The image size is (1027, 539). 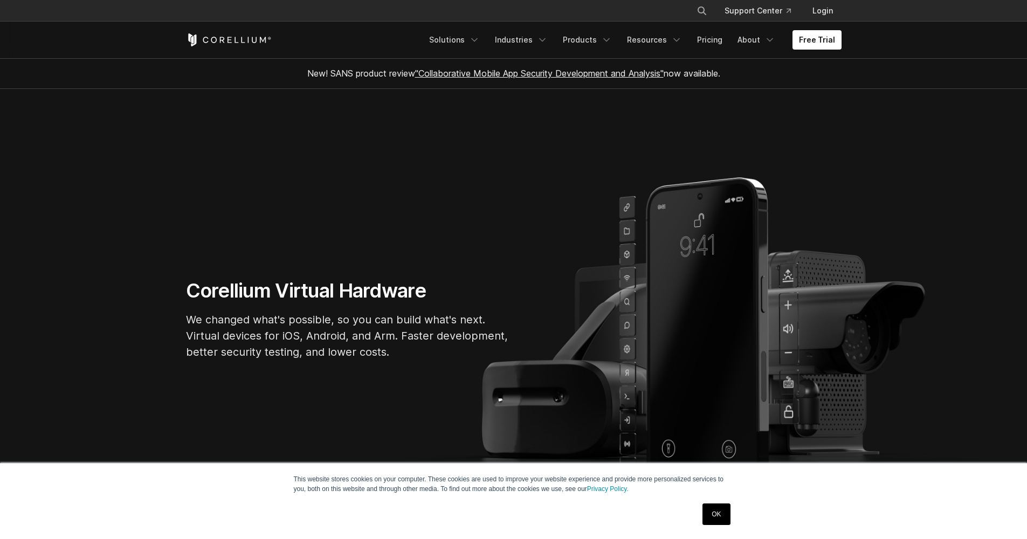 What do you see at coordinates (521, 40) in the screenshot?
I see `a: Industries` at bounding box center [521, 40].